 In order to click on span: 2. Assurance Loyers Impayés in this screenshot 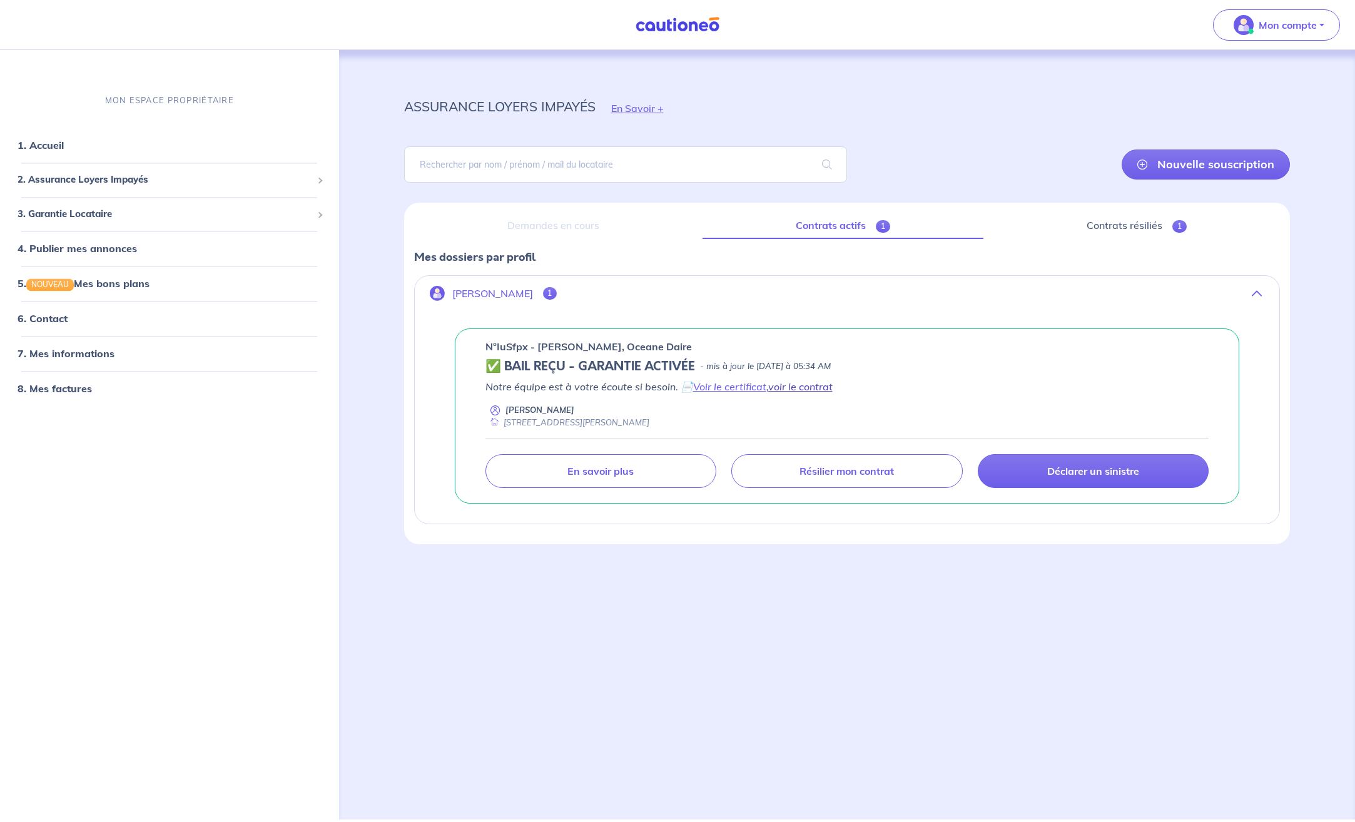, I will do `click(165, 180)`.